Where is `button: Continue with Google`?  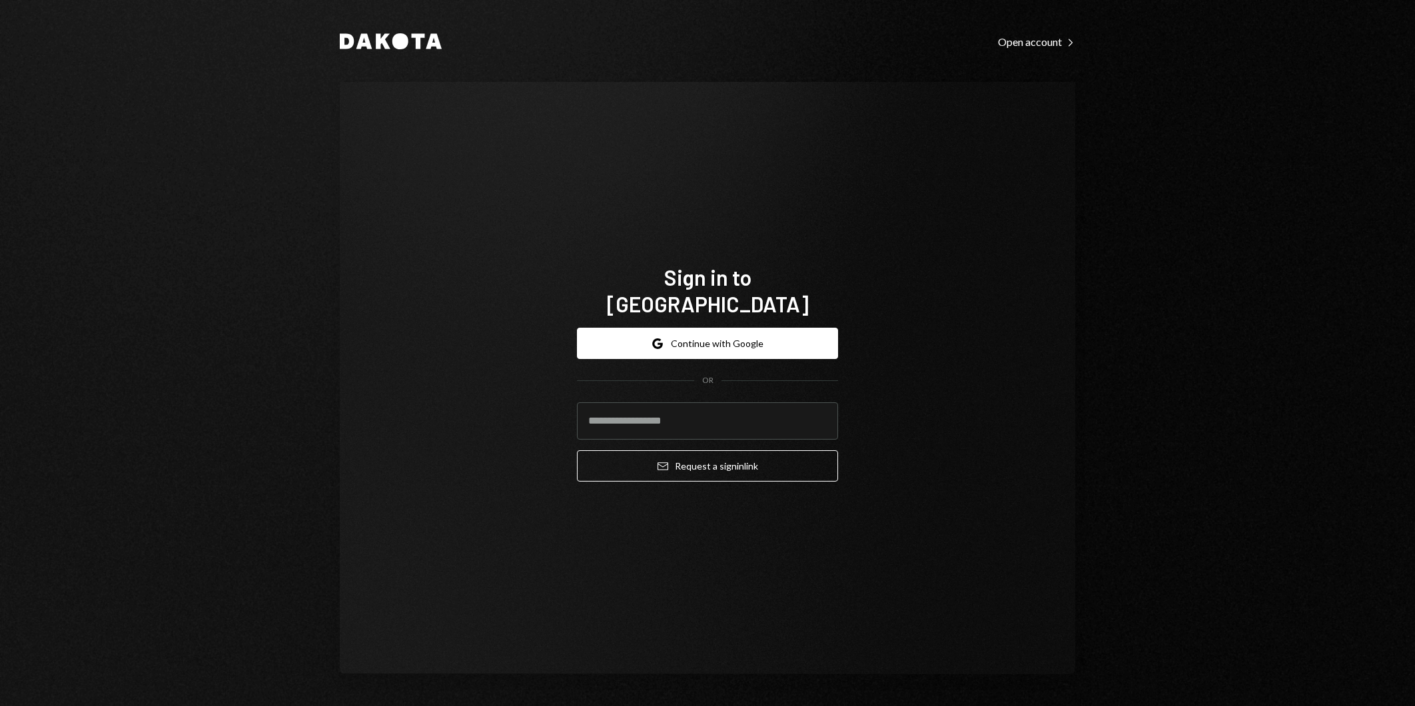
button: Continue with Google is located at coordinates (707, 343).